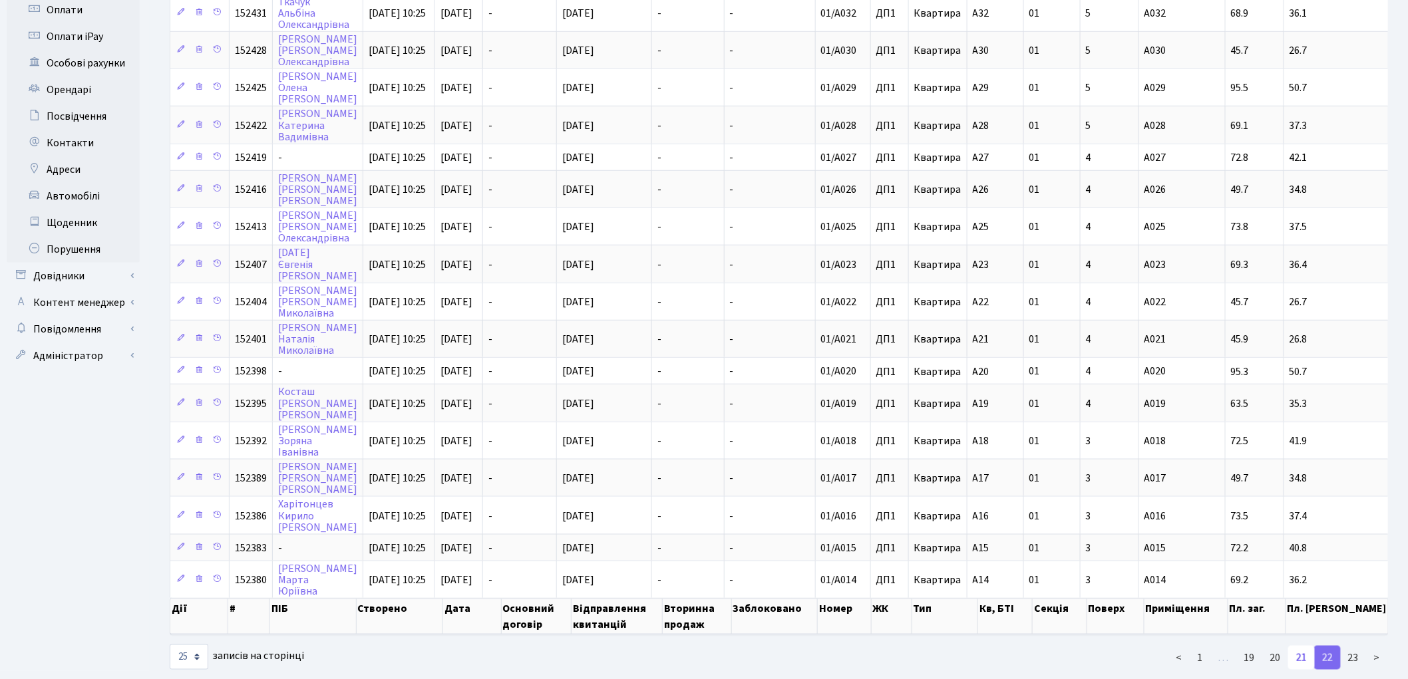  I want to click on span: А026, so click(1155, 190).